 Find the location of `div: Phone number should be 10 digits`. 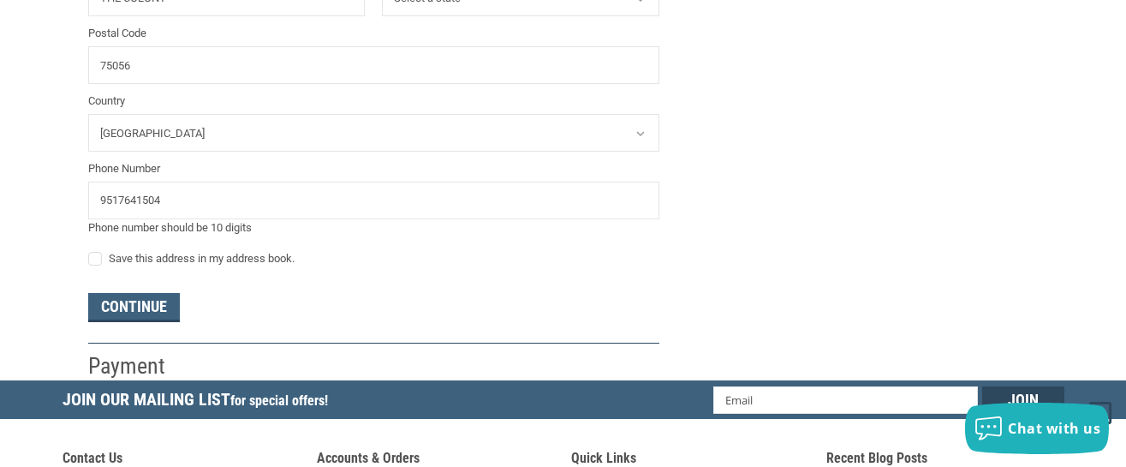

div: Phone number should be 10 digits is located at coordinates (373, 228).